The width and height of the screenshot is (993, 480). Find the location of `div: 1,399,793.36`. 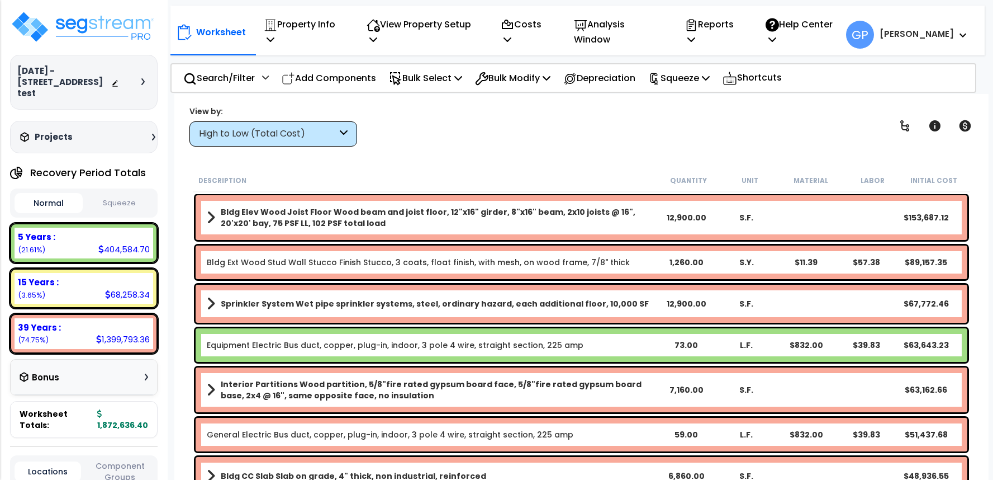

div: 1,399,793.36 is located at coordinates (123, 339).